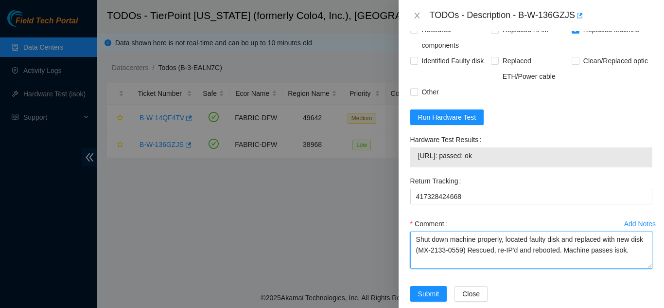 This screenshot has height=308, width=664. What do you see at coordinates (417, 16) in the screenshot?
I see `span: close` at bounding box center [417, 16].